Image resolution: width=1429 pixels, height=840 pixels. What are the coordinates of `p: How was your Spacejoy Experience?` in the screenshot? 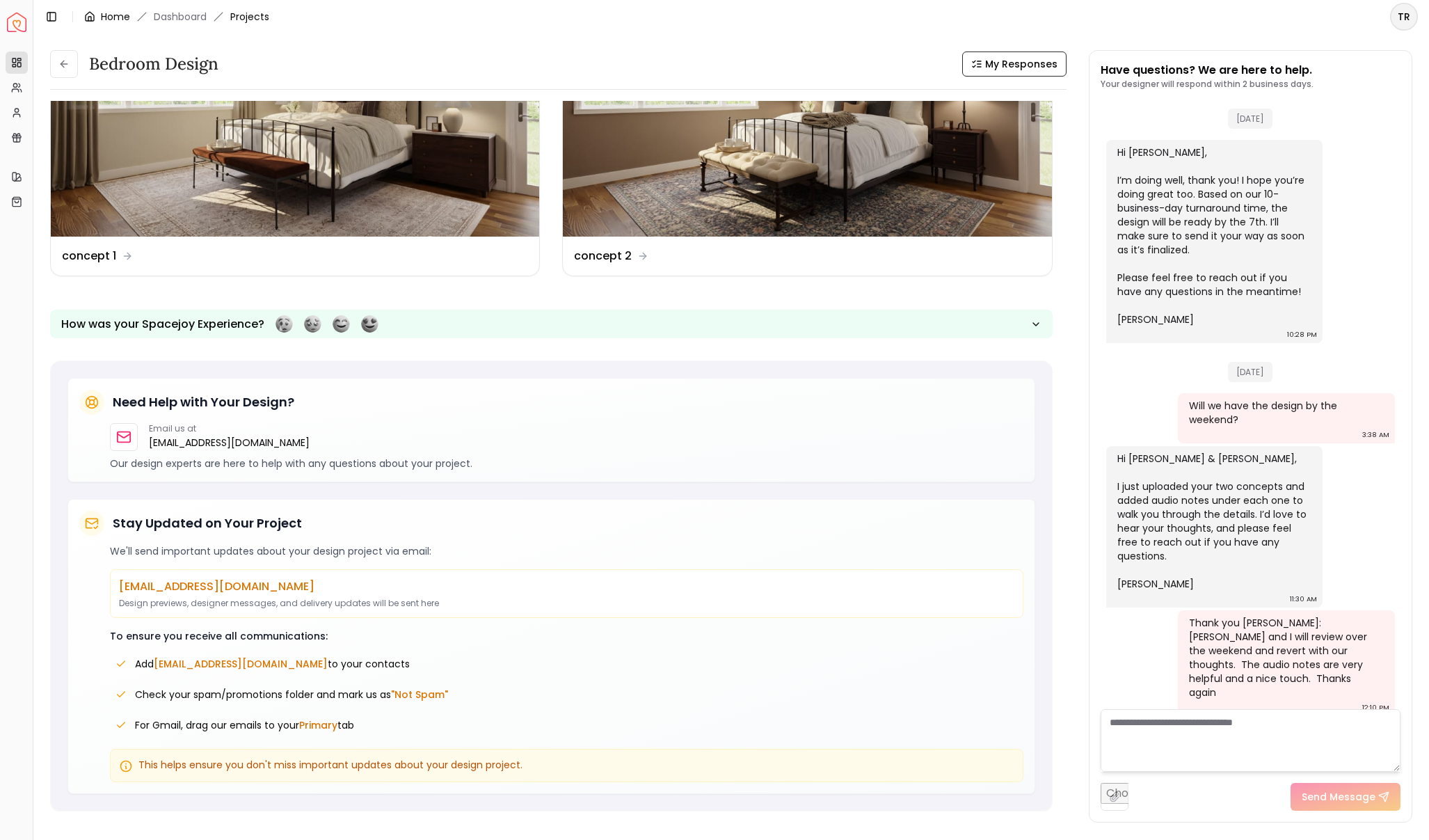 It's located at (162, 324).